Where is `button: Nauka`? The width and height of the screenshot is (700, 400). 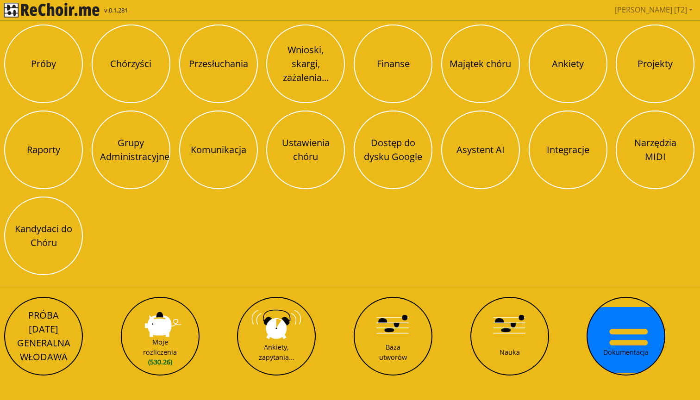 button: Nauka is located at coordinates (510, 337).